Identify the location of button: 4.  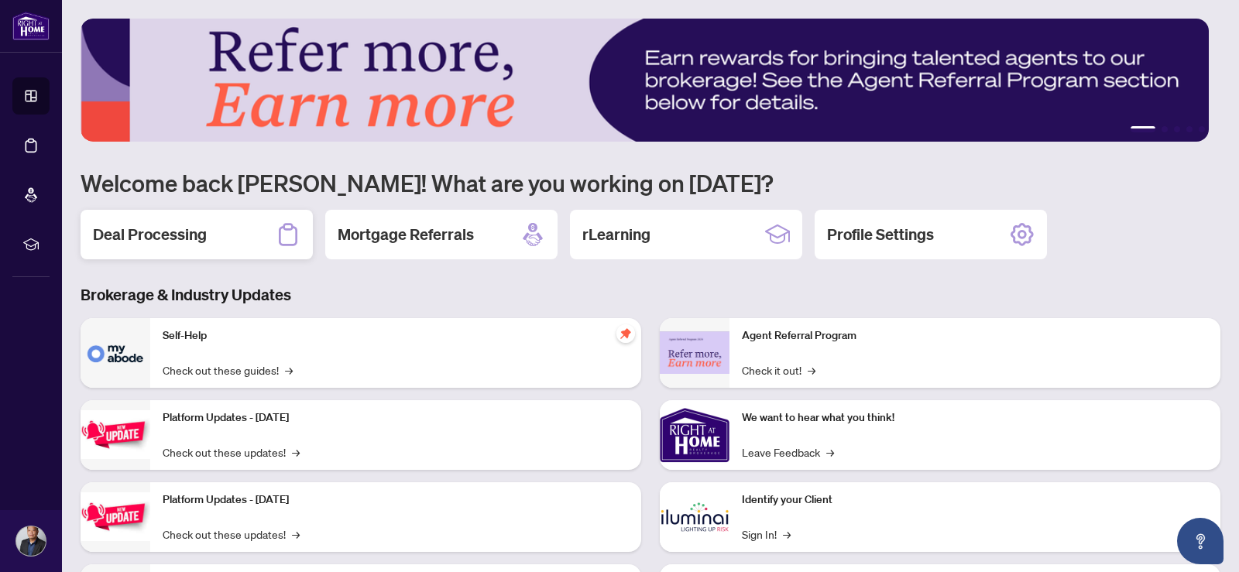
(1190, 129).